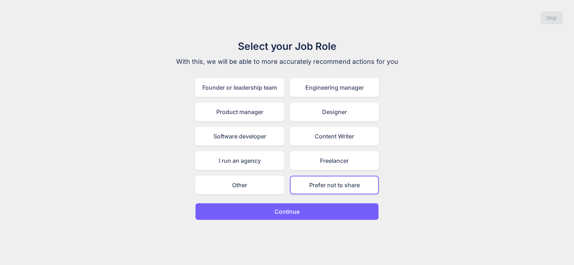  What do you see at coordinates (335, 136) in the screenshot?
I see `div: Content Writer` at bounding box center [335, 136].